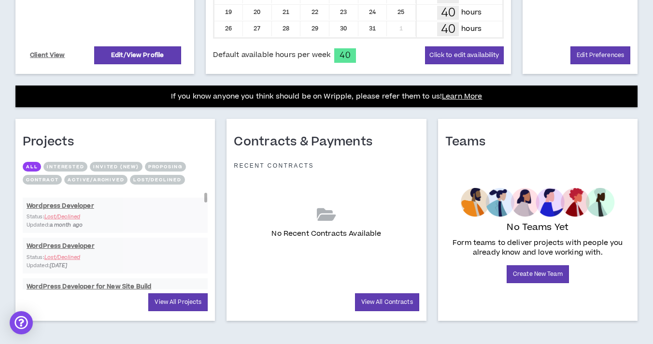  Describe the element at coordinates (165, 167) in the screenshot. I see `button: Proposing` at that location.